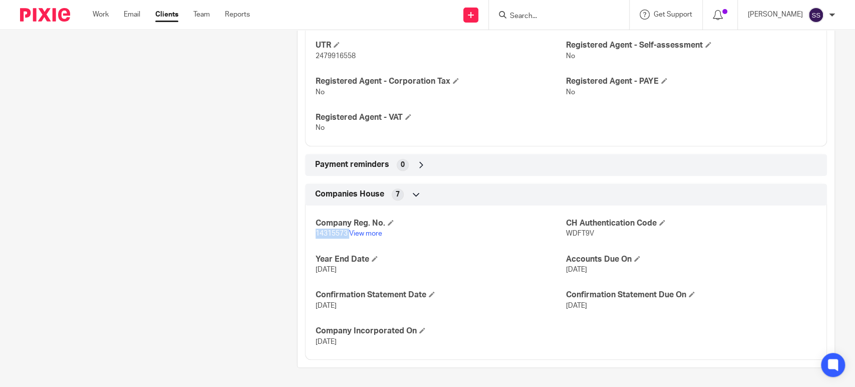 This screenshot has height=387, width=855. I want to click on span: 2479916558, so click(336, 56).